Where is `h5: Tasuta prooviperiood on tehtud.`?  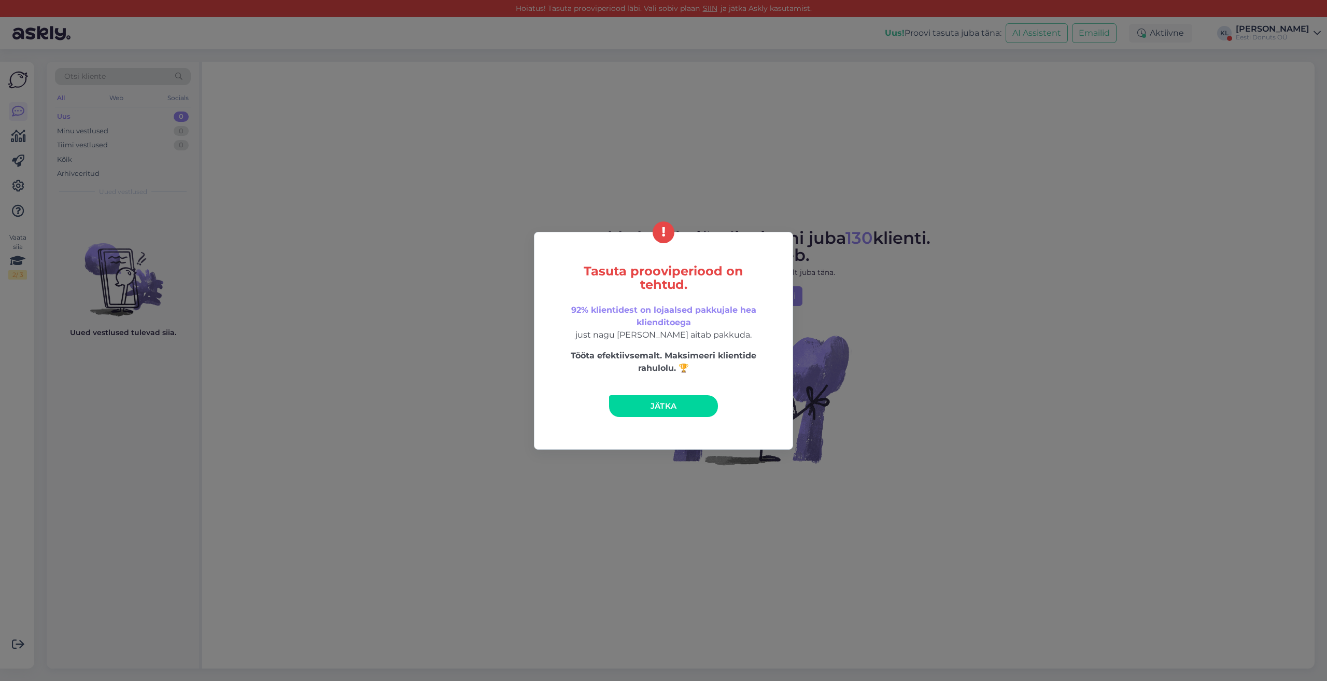 h5: Tasuta prooviperiood on tehtud. is located at coordinates (663, 278).